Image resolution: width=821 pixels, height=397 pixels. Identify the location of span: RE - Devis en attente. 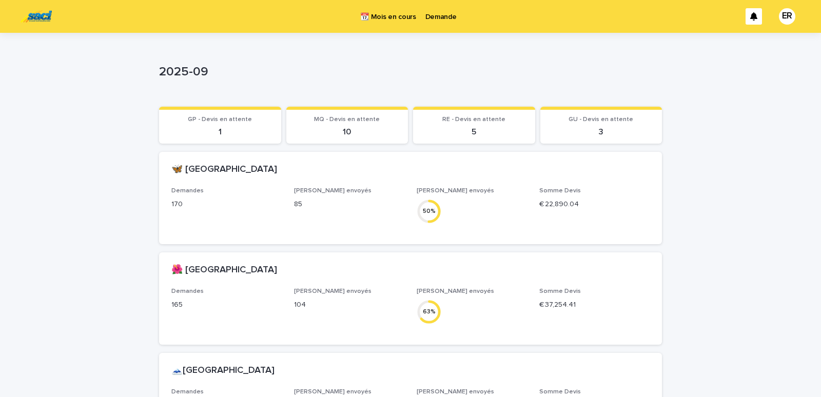
(474, 120).